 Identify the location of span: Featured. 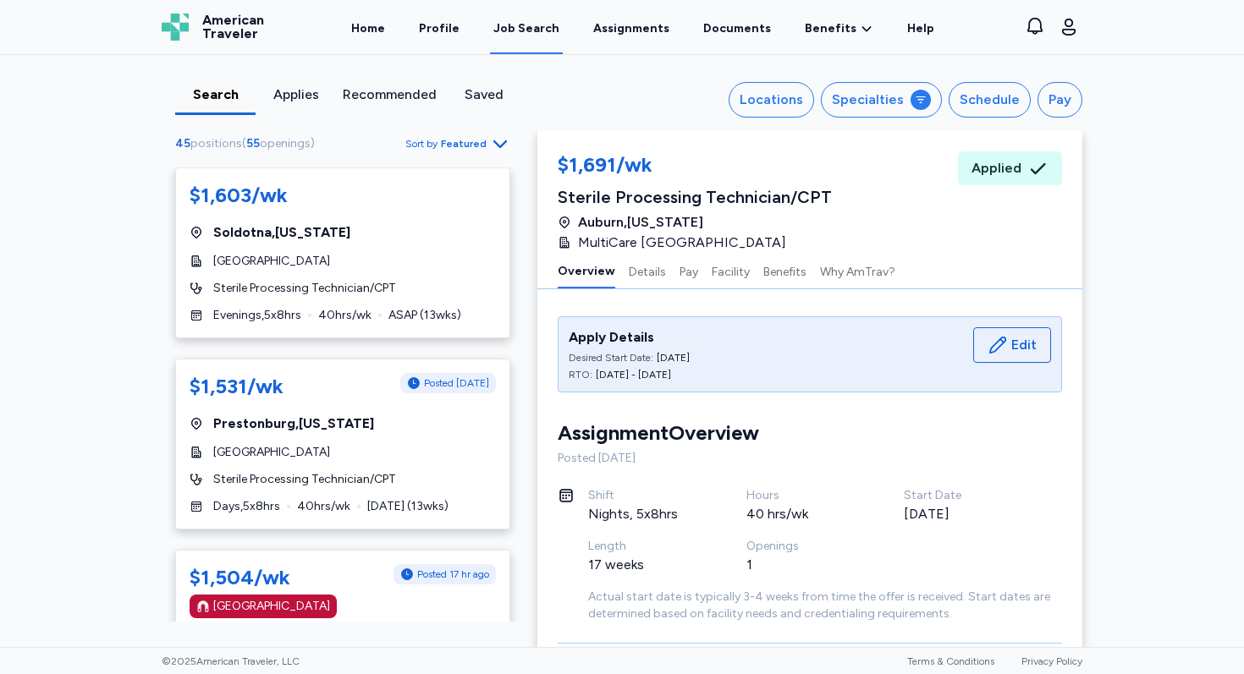
(464, 144).